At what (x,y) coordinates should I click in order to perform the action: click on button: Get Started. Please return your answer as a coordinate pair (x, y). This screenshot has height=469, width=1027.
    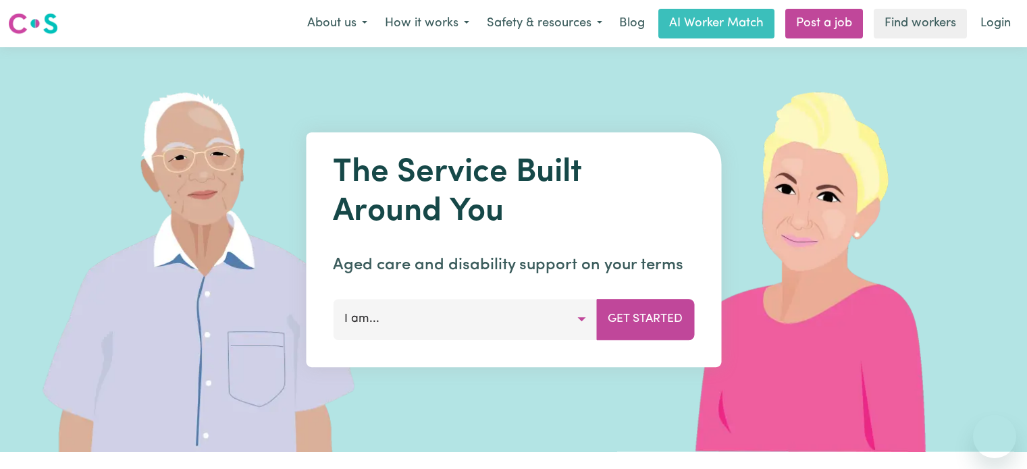
    Looking at the image, I should click on (645, 320).